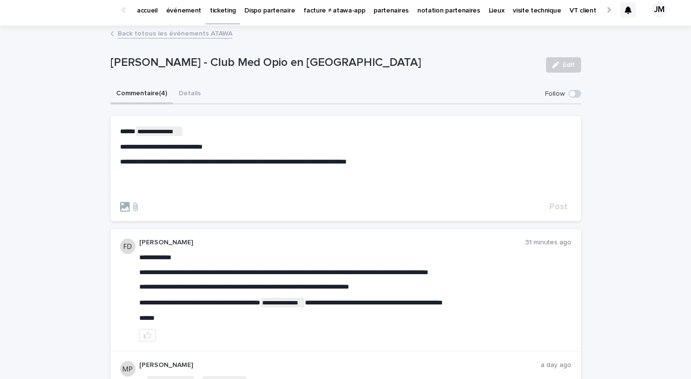 This screenshot has width=691, height=379. I want to click on button: Details, so click(190, 94).